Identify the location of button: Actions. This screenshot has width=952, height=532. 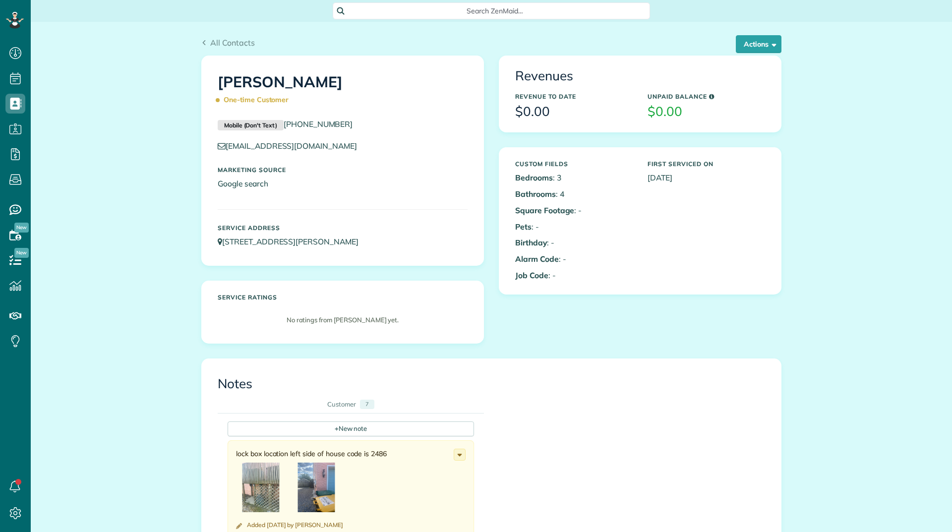
(759, 44).